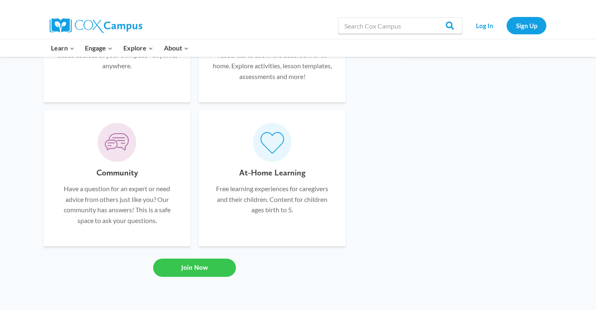  I want to click on h6: Community, so click(117, 172).